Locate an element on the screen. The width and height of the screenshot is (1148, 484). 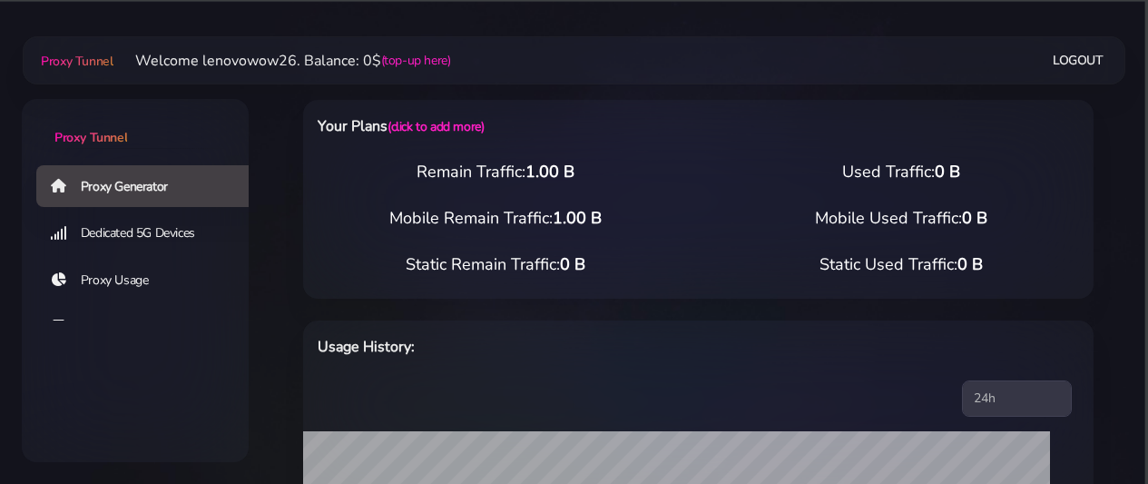
h6: Usage History: is located at coordinates (535, 347).